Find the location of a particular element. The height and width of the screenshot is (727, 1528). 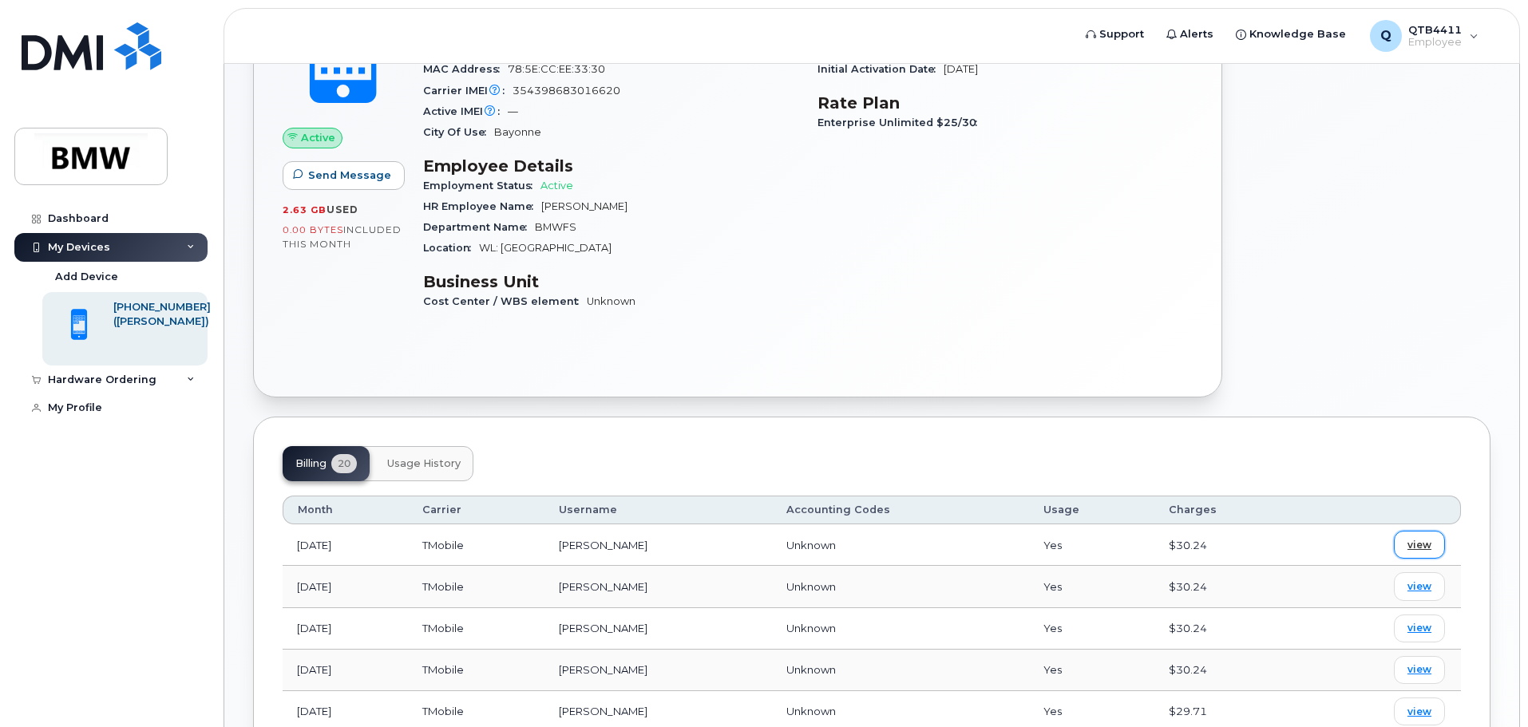

span: BMWFS is located at coordinates (556, 227).